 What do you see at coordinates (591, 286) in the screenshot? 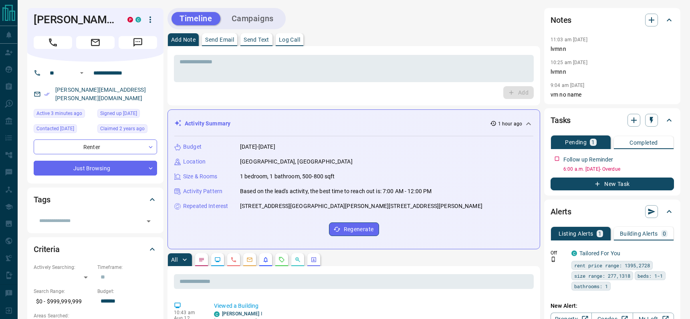
I see `span: bathrooms: 1` at bounding box center [591, 286].